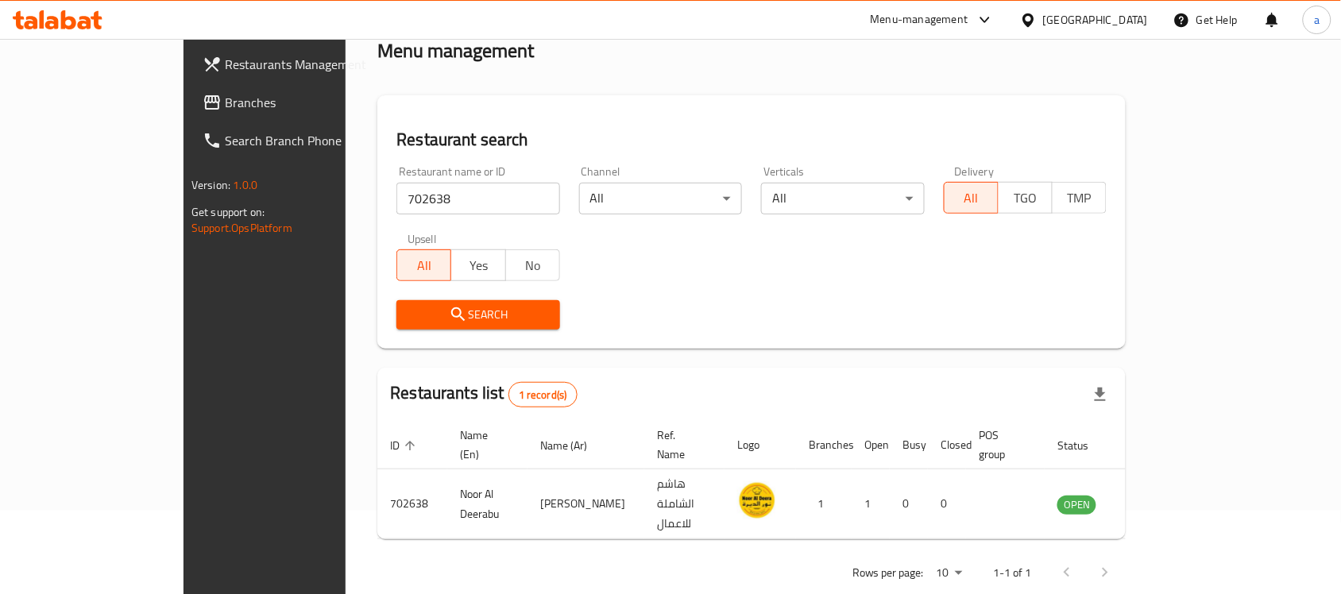 The image size is (1341, 594). What do you see at coordinates (975, 172) in the screenshot?
I see `label: Delivery` at bounding box center [975, 172].